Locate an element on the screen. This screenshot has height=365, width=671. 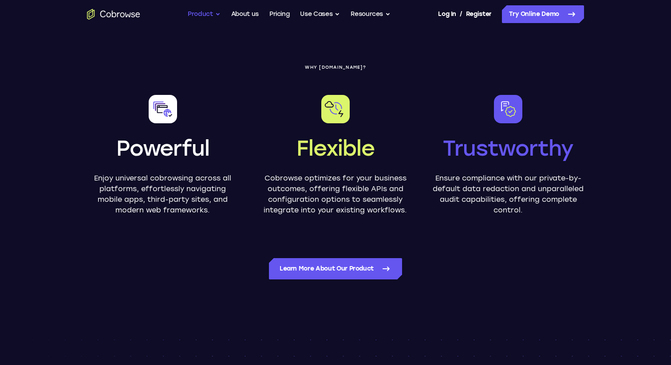
p: Ensure compliance with our private-by-default data redaction and unparalleled audit capabilities,... is located at coordinates (508, 194).